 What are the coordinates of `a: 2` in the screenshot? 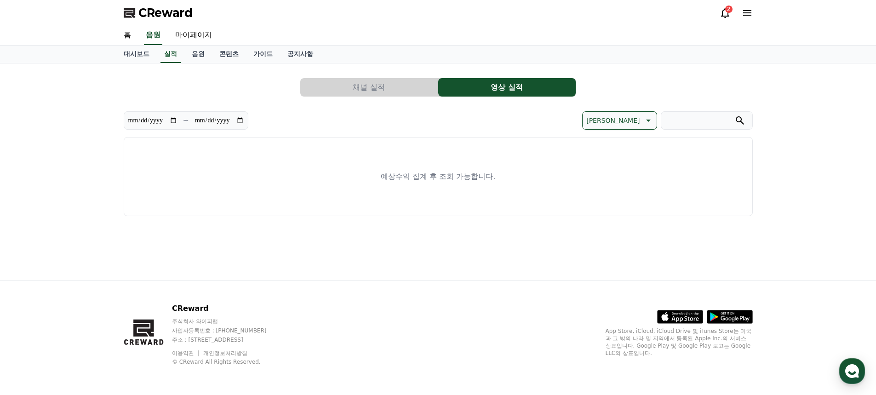 It's located at (725, 13).